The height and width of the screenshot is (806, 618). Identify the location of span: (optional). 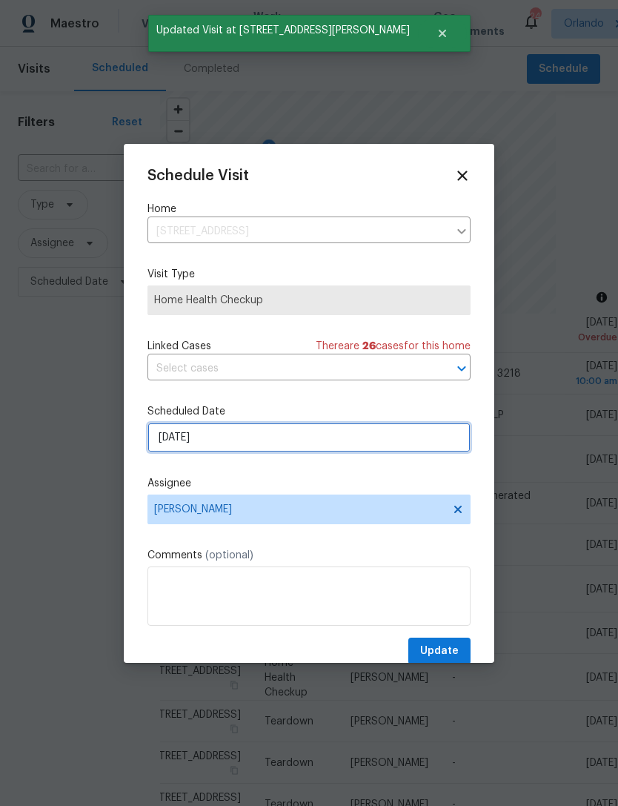
(229, 555).